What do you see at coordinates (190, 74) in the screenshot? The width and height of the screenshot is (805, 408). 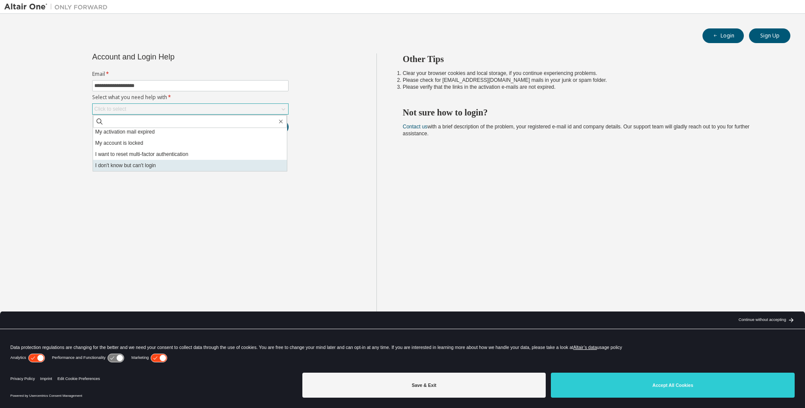 I see `label: Email` at bounding box center [190, 74].